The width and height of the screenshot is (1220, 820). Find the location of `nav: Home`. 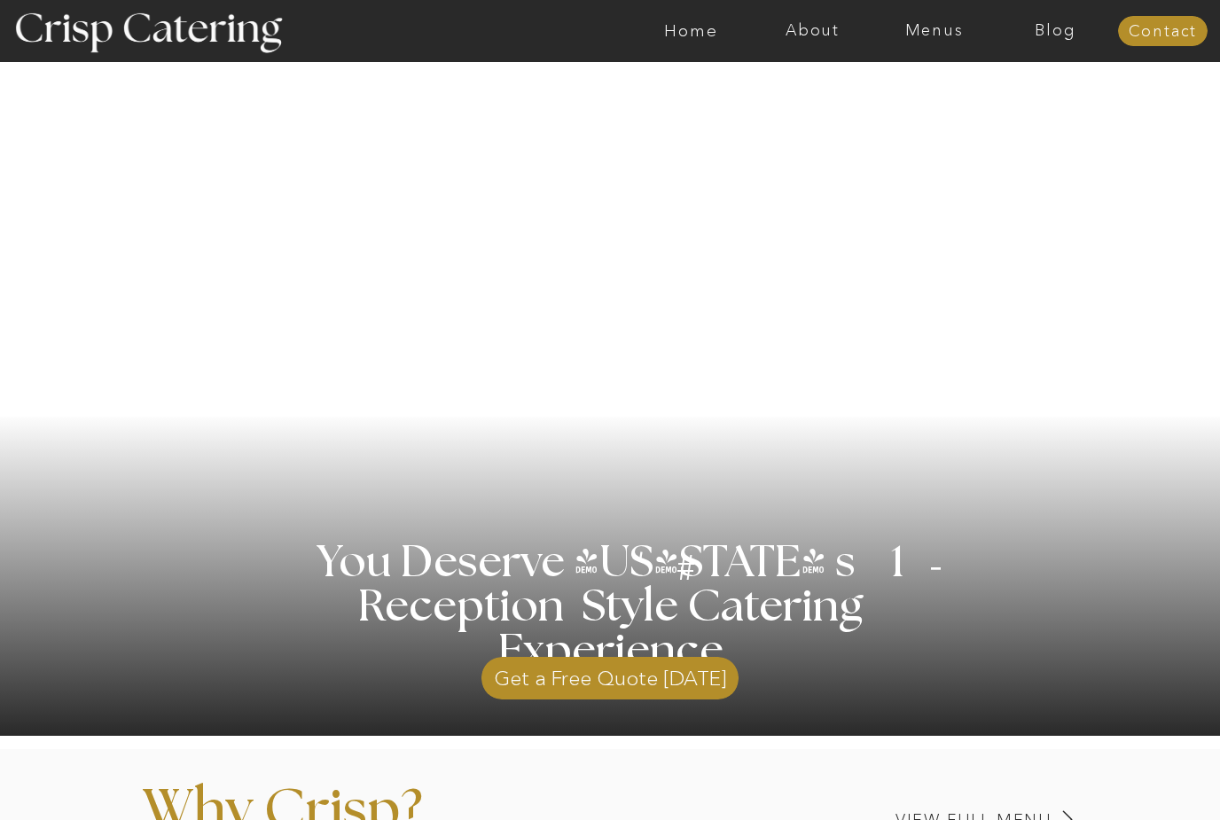

nav: Home is located at coordinates (690, 31).